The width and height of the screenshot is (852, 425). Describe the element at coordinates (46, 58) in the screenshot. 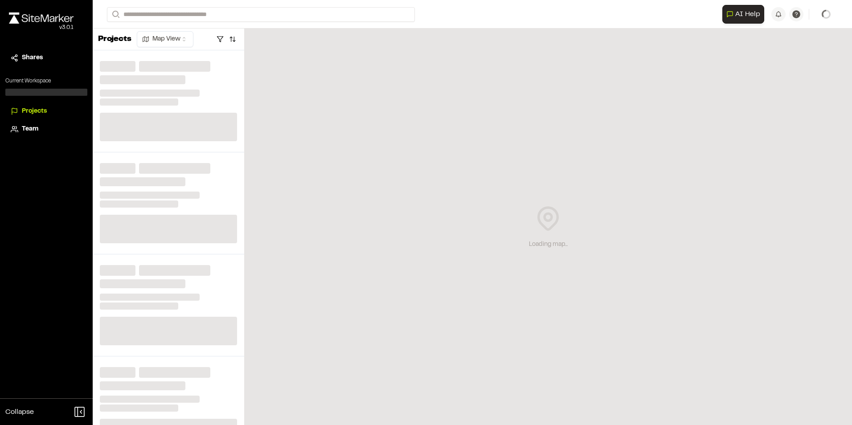

I see `a: Shares` at that location.